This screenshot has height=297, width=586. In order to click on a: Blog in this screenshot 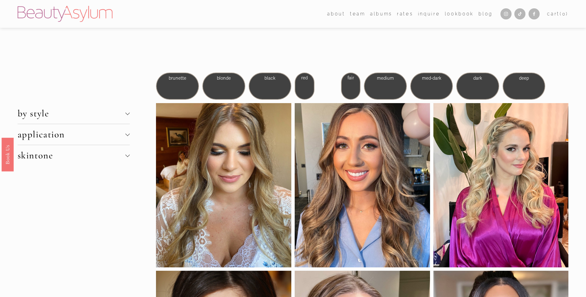, I will do `click(485, 14)`.